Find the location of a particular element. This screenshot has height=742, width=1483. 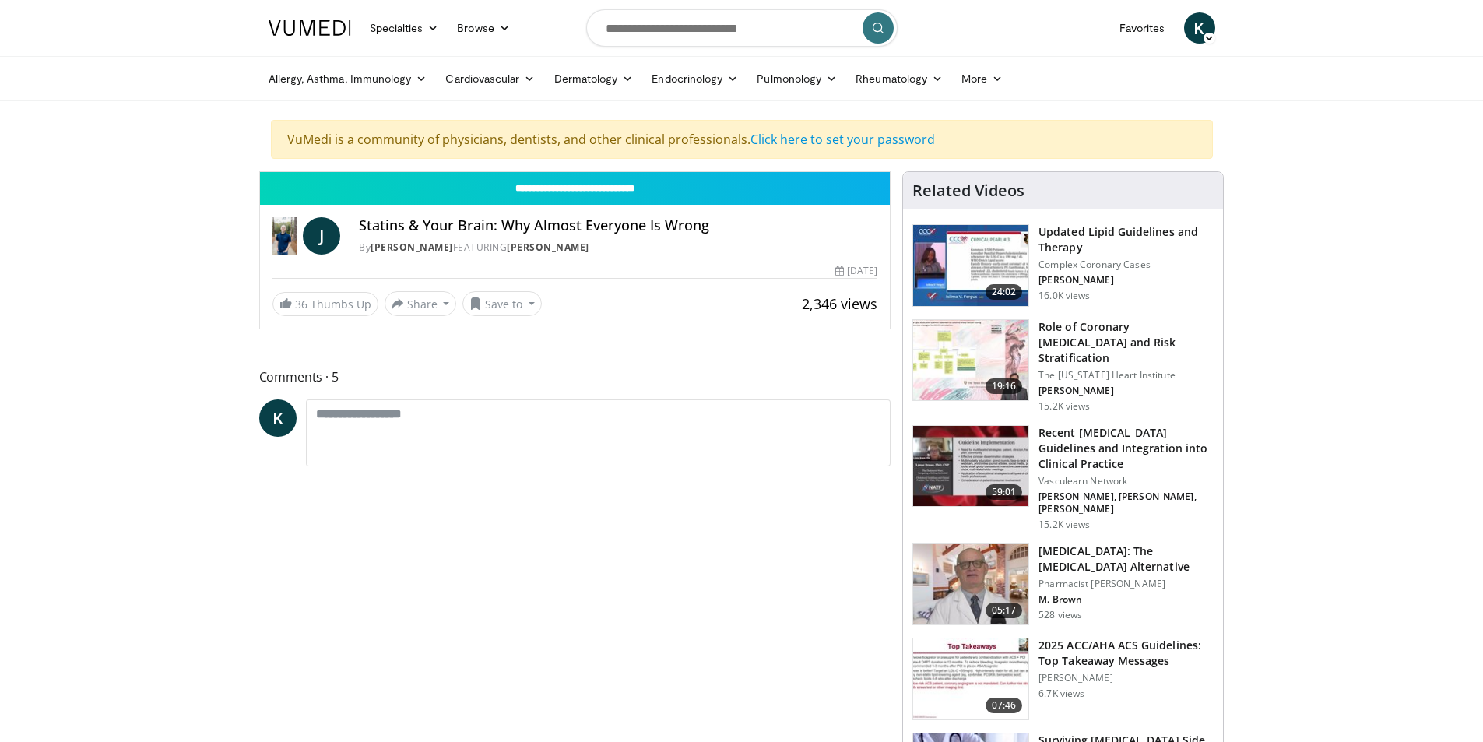

img: ce9609b9-a9bf-4b08-84dd-8eeb8ab29fc6.150x105_q85_crop-smart_upscale.jpg is located at coordinates (970, 584).